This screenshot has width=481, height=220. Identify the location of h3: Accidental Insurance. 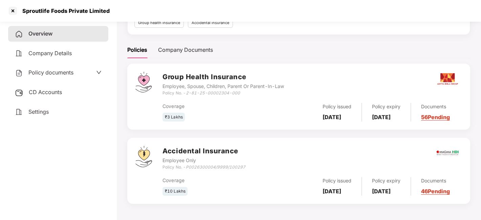
(204, 151).